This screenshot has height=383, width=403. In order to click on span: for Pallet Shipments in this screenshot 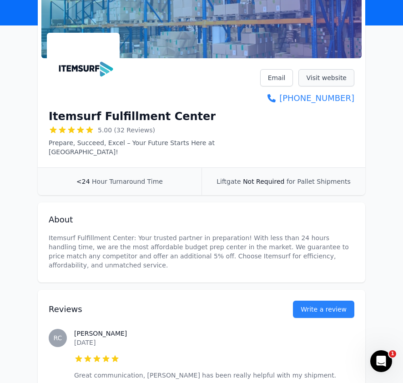, I will do `click(319, 182)`.